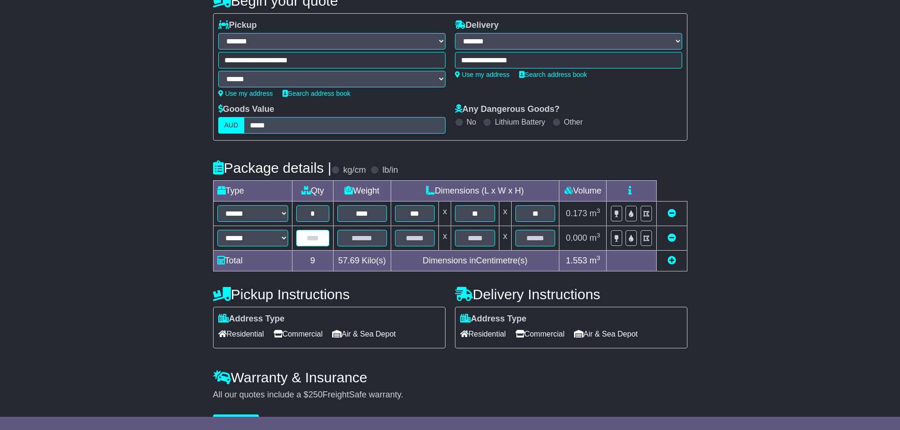  Describe the element at coordinates (390, 170) in the screenshot. I see `label: lb/in` at that location.